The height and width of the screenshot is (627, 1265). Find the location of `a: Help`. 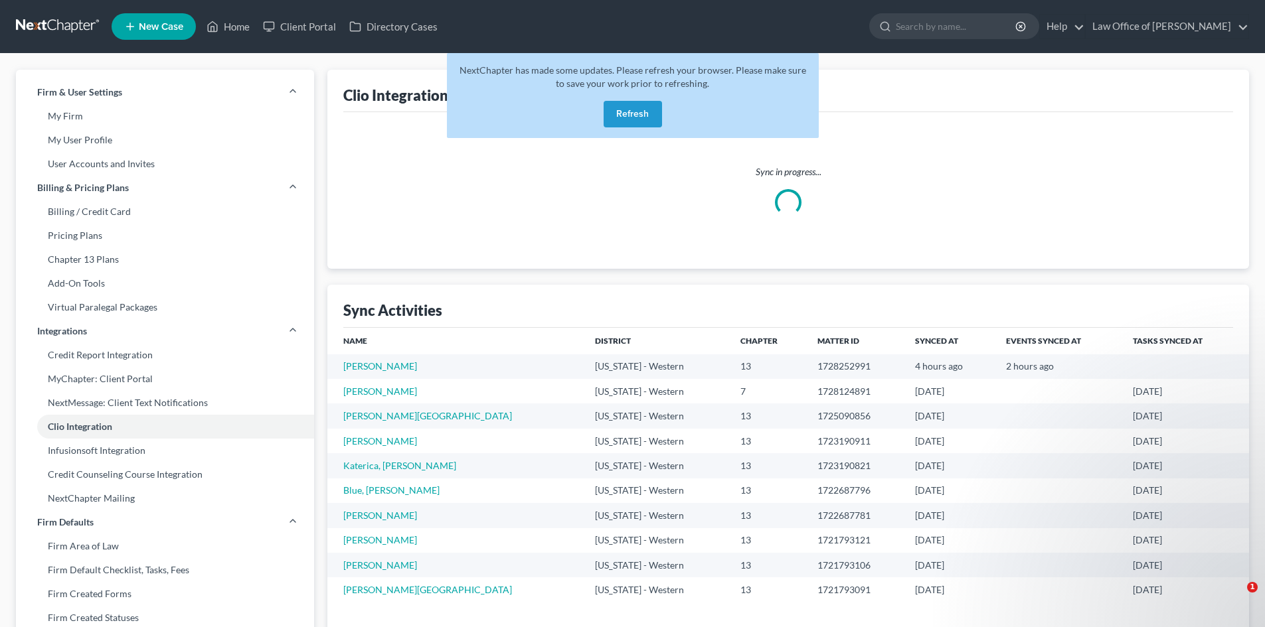

a: Help is located at coordinates (1062, 27).